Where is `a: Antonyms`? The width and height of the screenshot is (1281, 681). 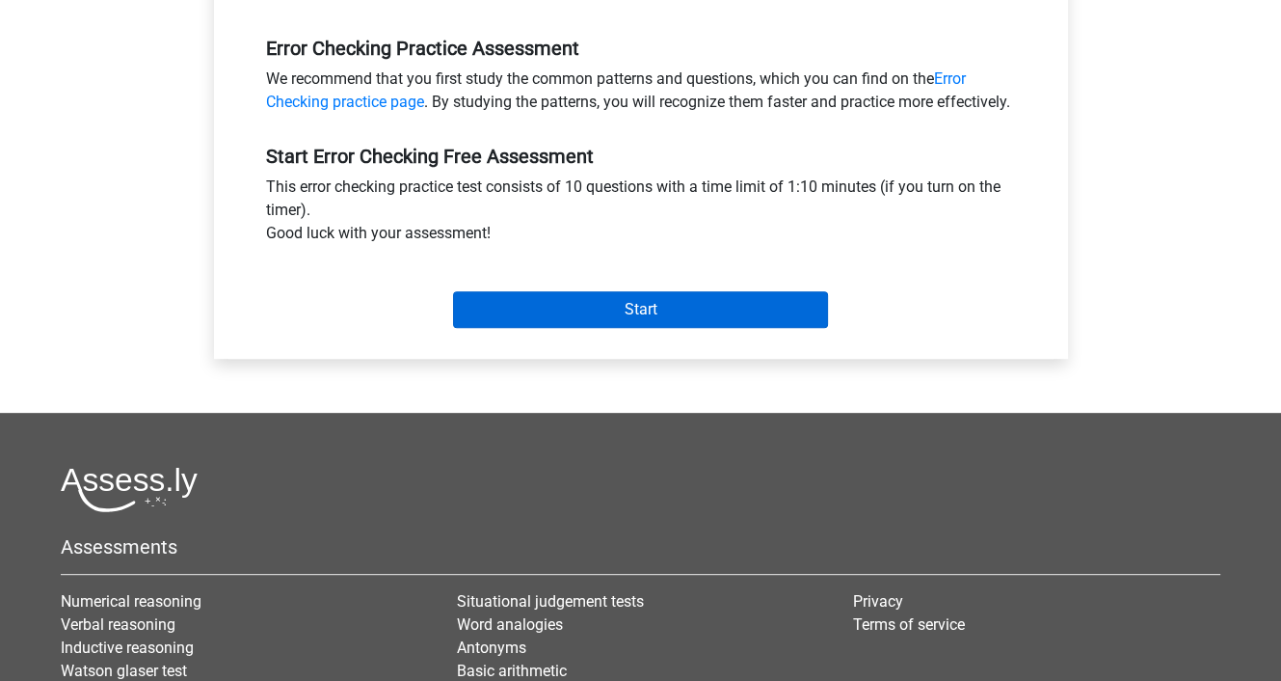 a: Antonyms is located at coordinates (492, 647).